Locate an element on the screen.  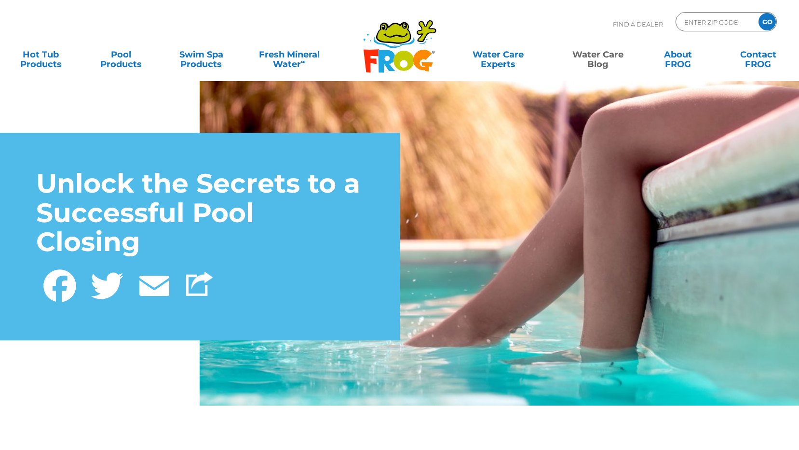
a: Email is located at coordinates (154, 284).